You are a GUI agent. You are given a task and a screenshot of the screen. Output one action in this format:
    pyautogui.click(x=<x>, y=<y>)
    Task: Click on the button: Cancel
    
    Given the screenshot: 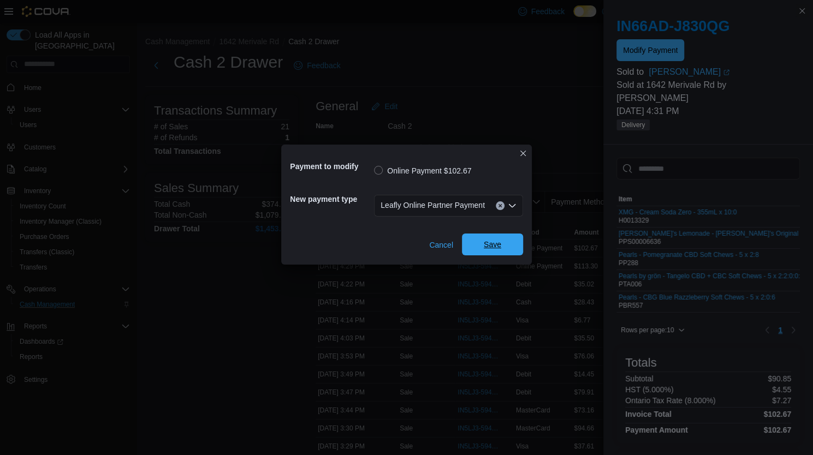 What is the action you would take?
    pyautogui.click(x=441, y=245)
    